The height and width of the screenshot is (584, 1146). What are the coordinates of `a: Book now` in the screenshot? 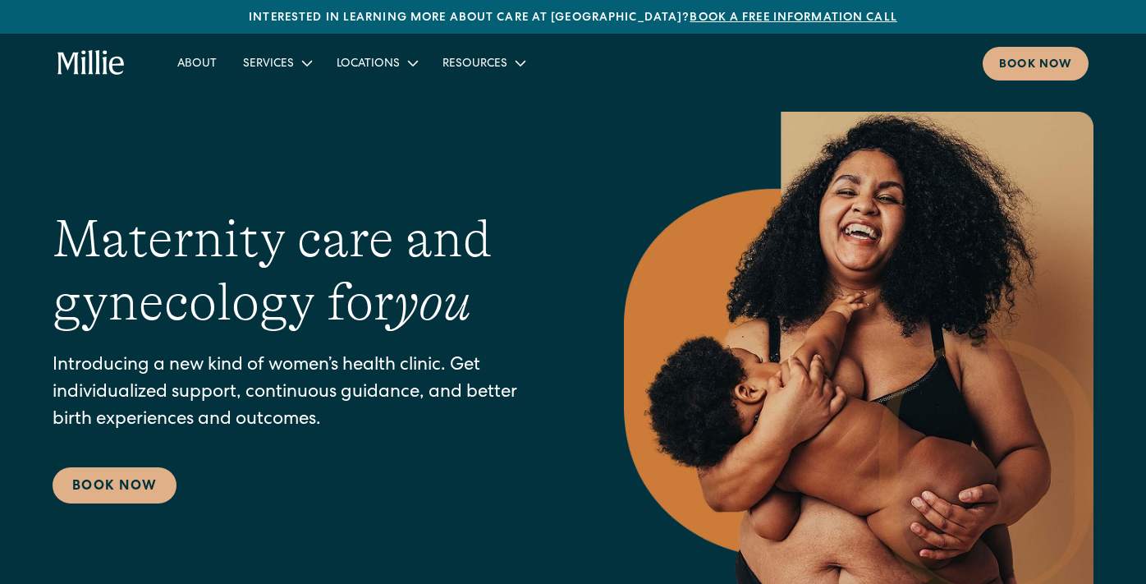 It's located at (1036, 63).